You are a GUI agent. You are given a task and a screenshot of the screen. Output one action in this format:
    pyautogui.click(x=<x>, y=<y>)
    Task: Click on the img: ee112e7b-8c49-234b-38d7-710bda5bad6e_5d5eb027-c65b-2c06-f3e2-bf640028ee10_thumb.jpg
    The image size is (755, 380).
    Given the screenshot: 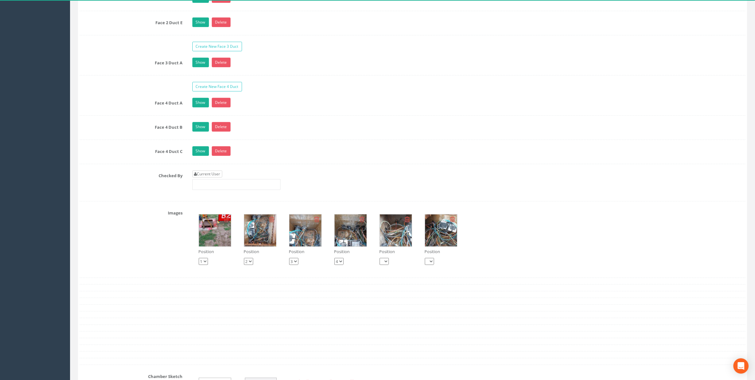 What is the action you would take?
    pyautogui.click(x=215, y=230)
    